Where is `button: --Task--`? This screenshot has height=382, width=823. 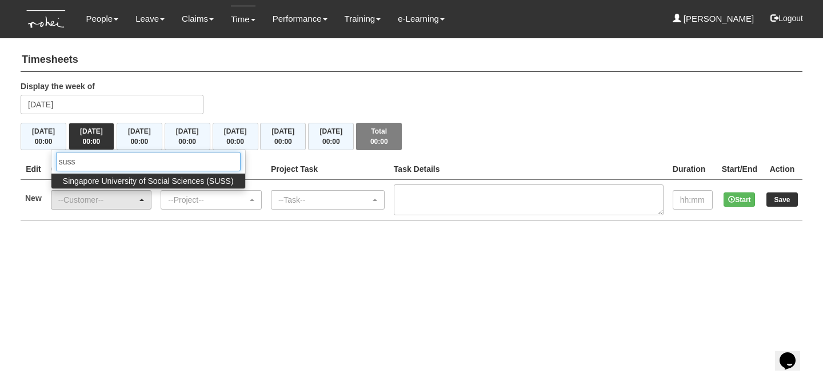 button: --Task-- is located at coordinates (327, 200).